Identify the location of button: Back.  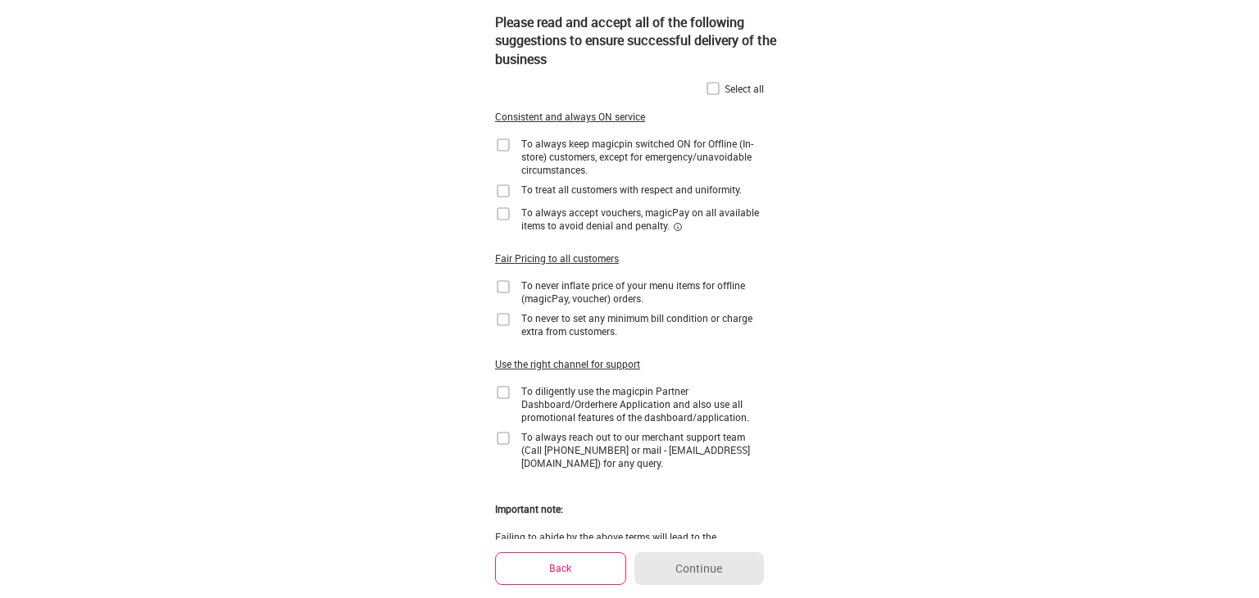
(561, 568).